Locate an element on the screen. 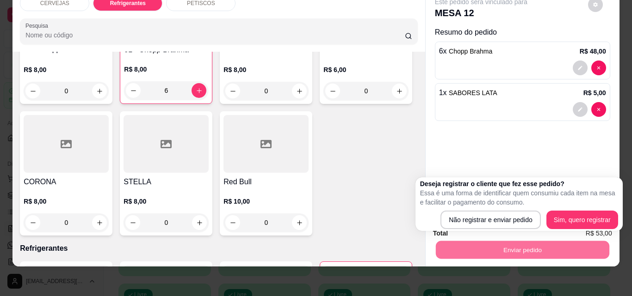 The width and height of the screenshot is (632, 296). span: SABORES LATA is located at coordinates (472, 93).